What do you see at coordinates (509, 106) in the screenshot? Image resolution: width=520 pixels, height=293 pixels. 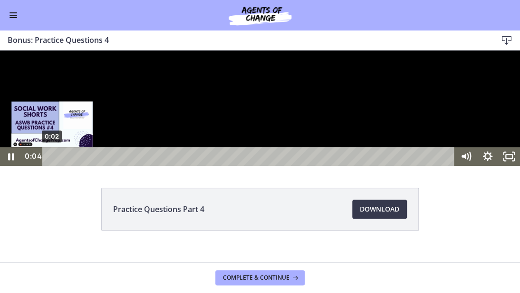 I see `button: Unfullscreen` at bounding box center [509, 106].